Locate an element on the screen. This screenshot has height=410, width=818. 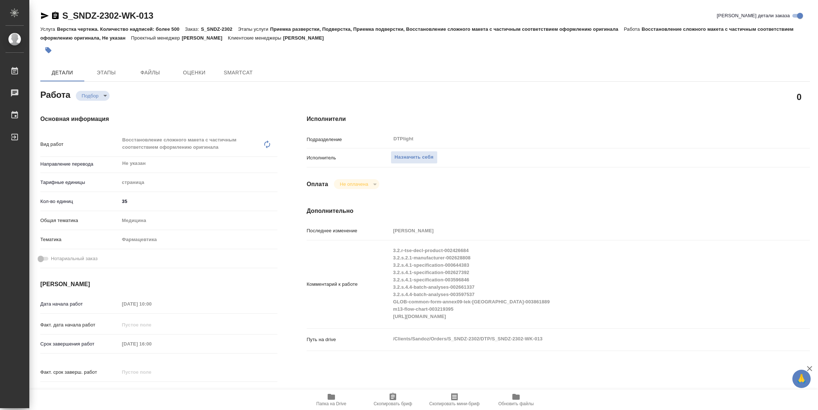
p: Верстка чертежа. Количество надписей: более 500 is located at coordinates (121, 29).